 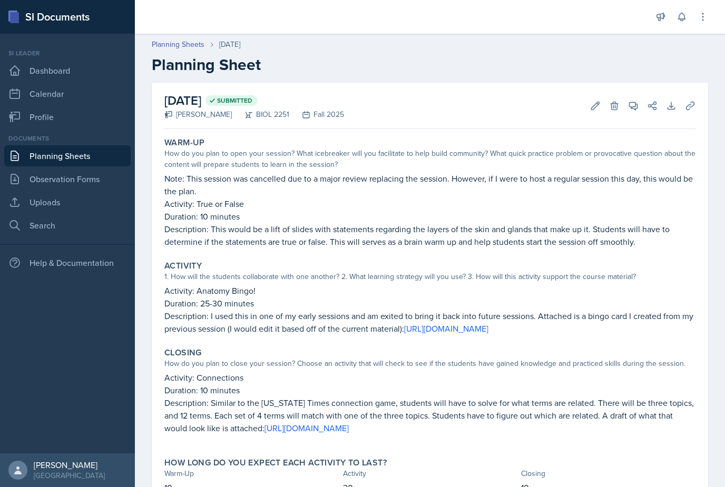 What do you see at coordinates (67, 117) in the screenshot?
I see `a: Profile` at bounding box center [67, 117].